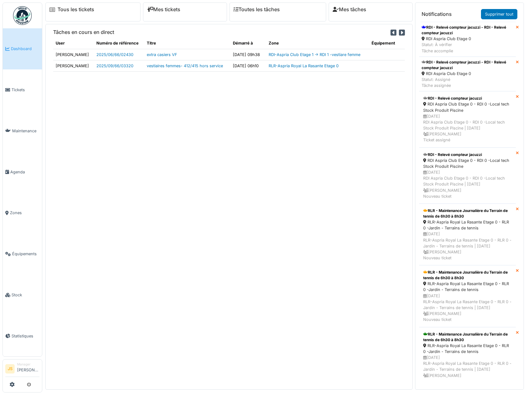 The image size is (527, 395). Describe the element at coordinates (185, 66) in the screenshot. I see `a: vestiaires femmes- 412/415 hors service` at that location.